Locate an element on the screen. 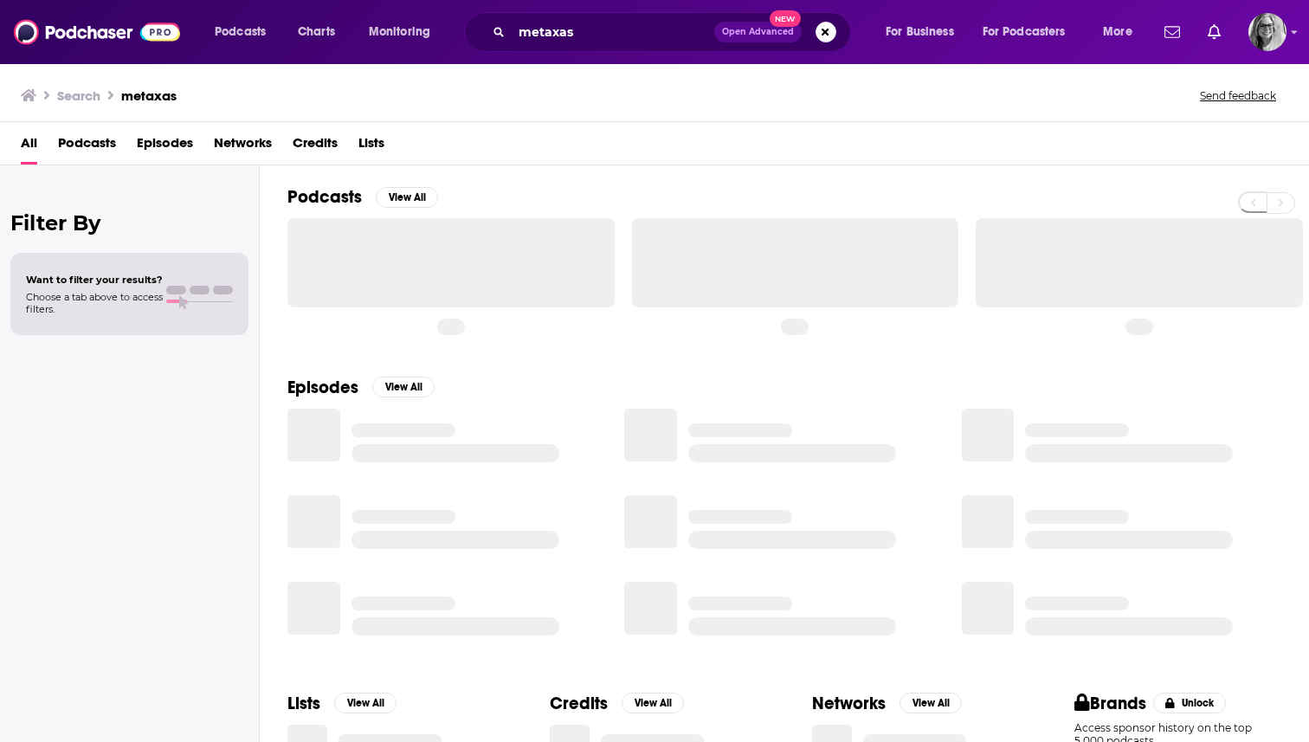  span: For Podcasters is located at coordinates (1024, 32).